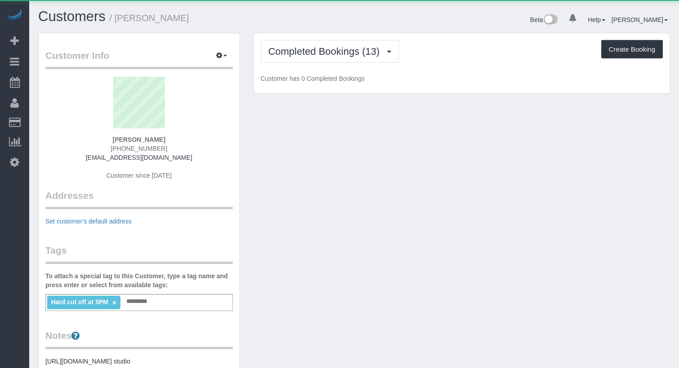 This screenshot has width=679, height=368. I want to click on a: Automaid Logo, so click(14, 15).